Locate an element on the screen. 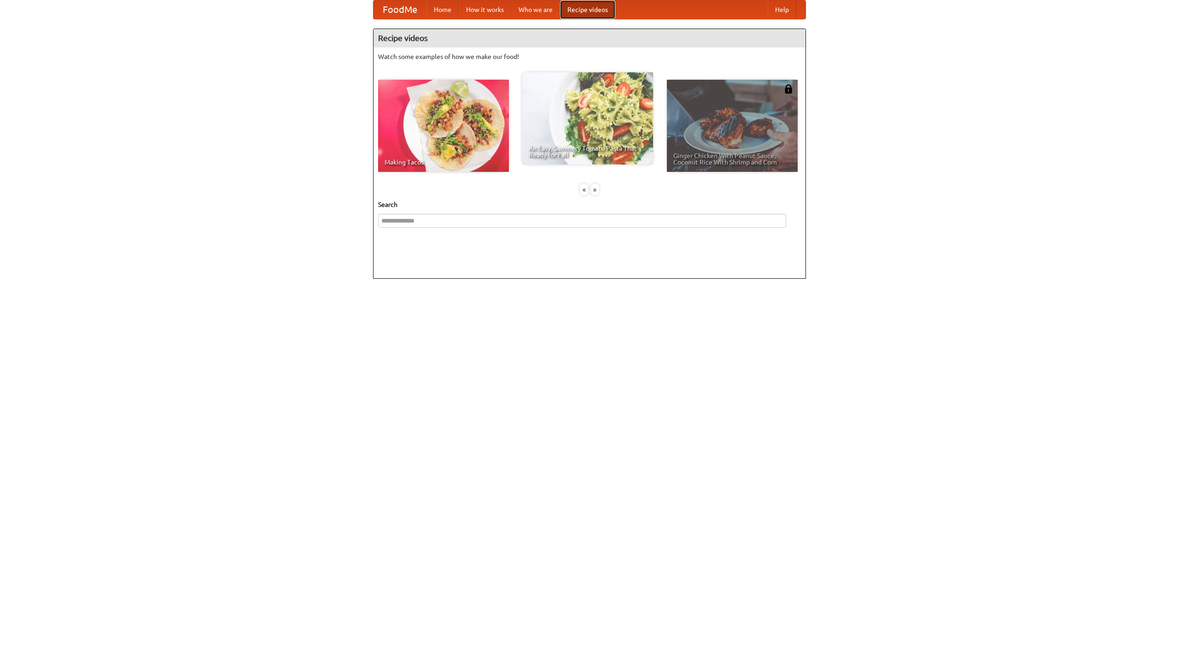 This screenshot has width=1179, height=652. a: An Easy, Summery Tomato Pasta That's Ready for Fall is located at coordinates (588, 118).